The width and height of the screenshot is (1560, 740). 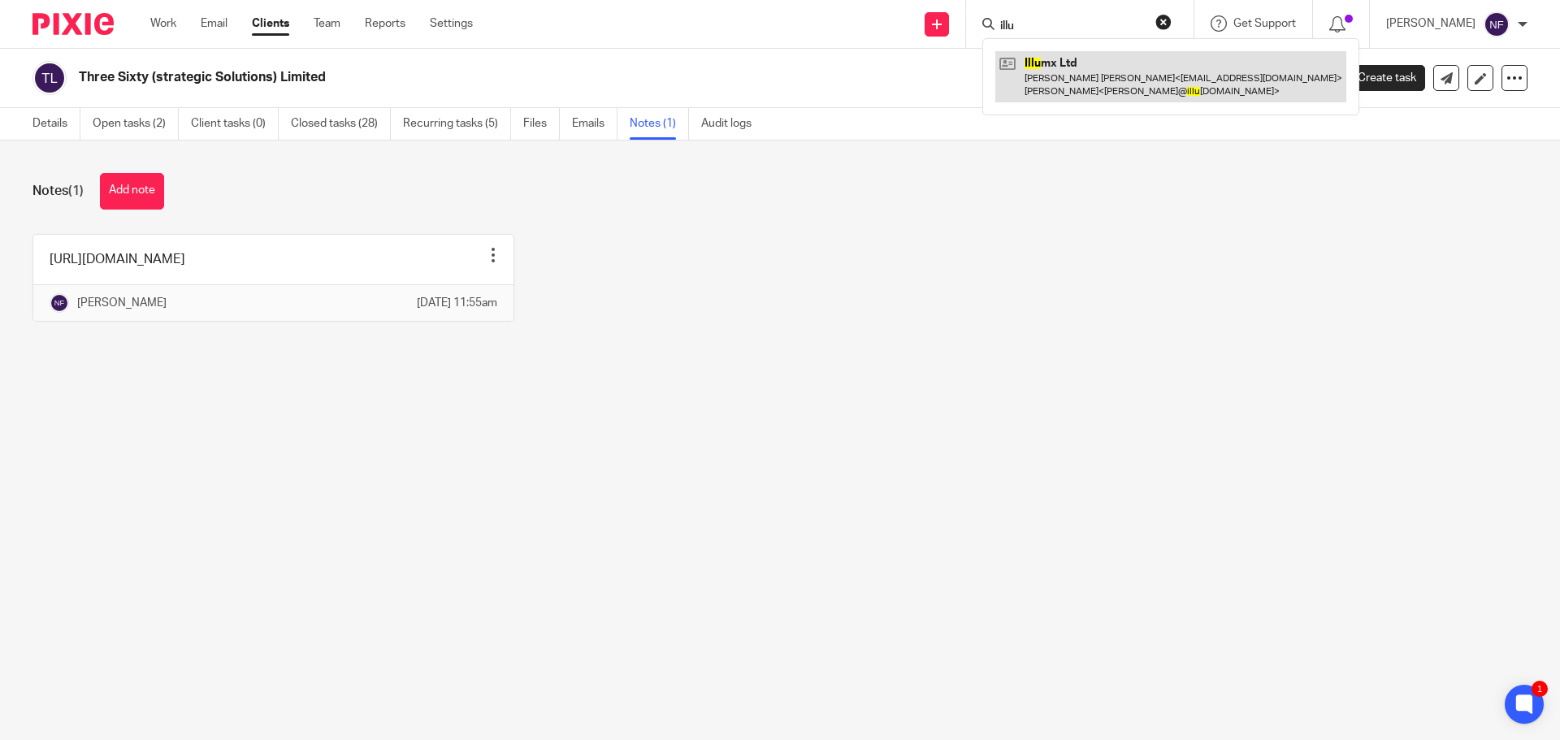 I want to click on a: Open tasks (2), so click(x=136, y=123).